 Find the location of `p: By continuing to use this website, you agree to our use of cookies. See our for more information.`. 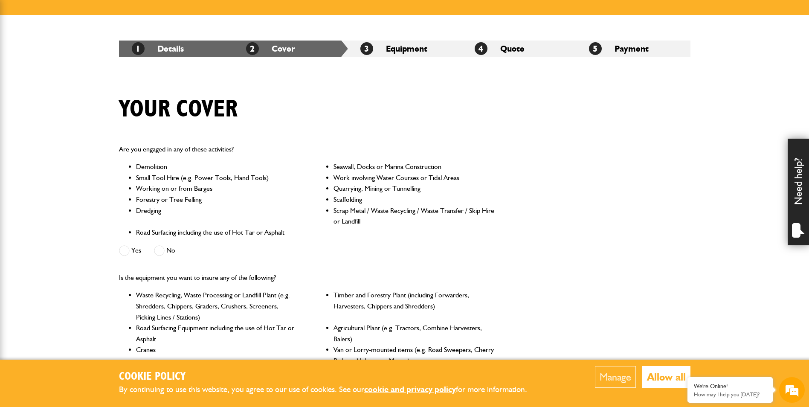

p: By continuing to use this website, you agree to our use of cookies. See our for more information. is located at coordinates (330, 389).